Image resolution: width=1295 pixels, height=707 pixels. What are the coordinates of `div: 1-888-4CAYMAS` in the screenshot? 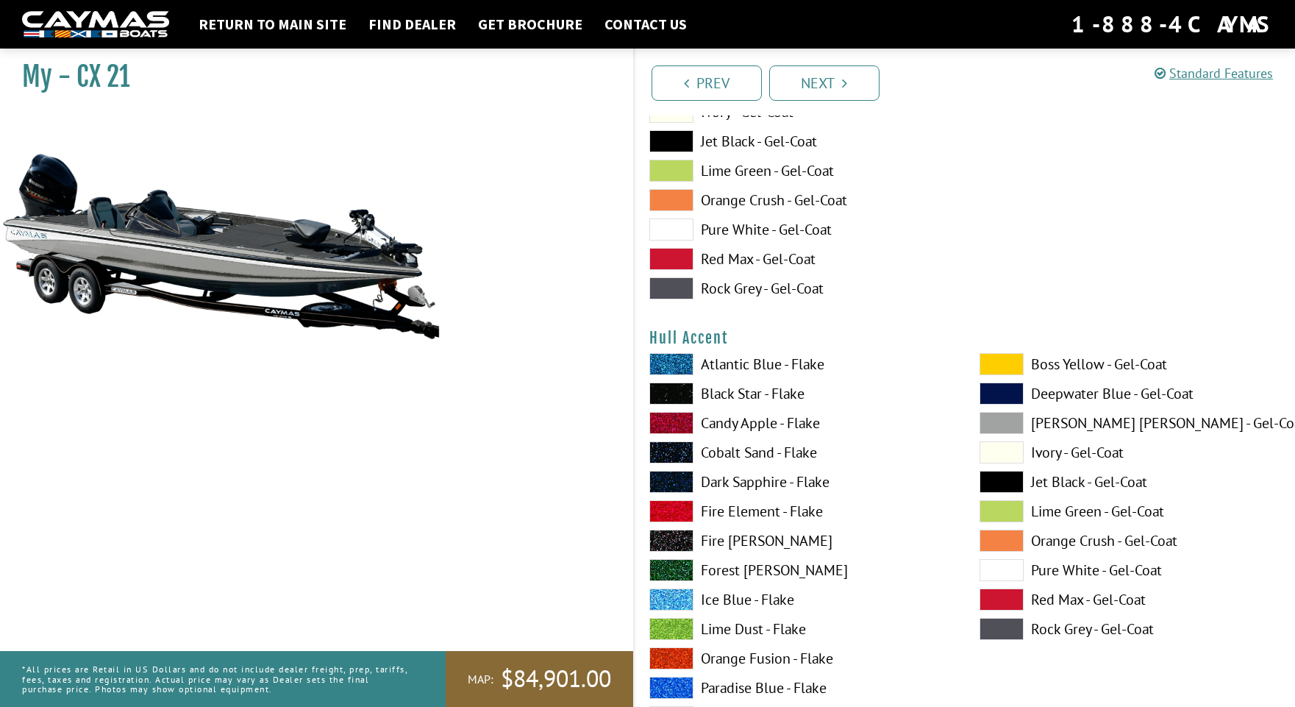 It's located at (1172, 24).